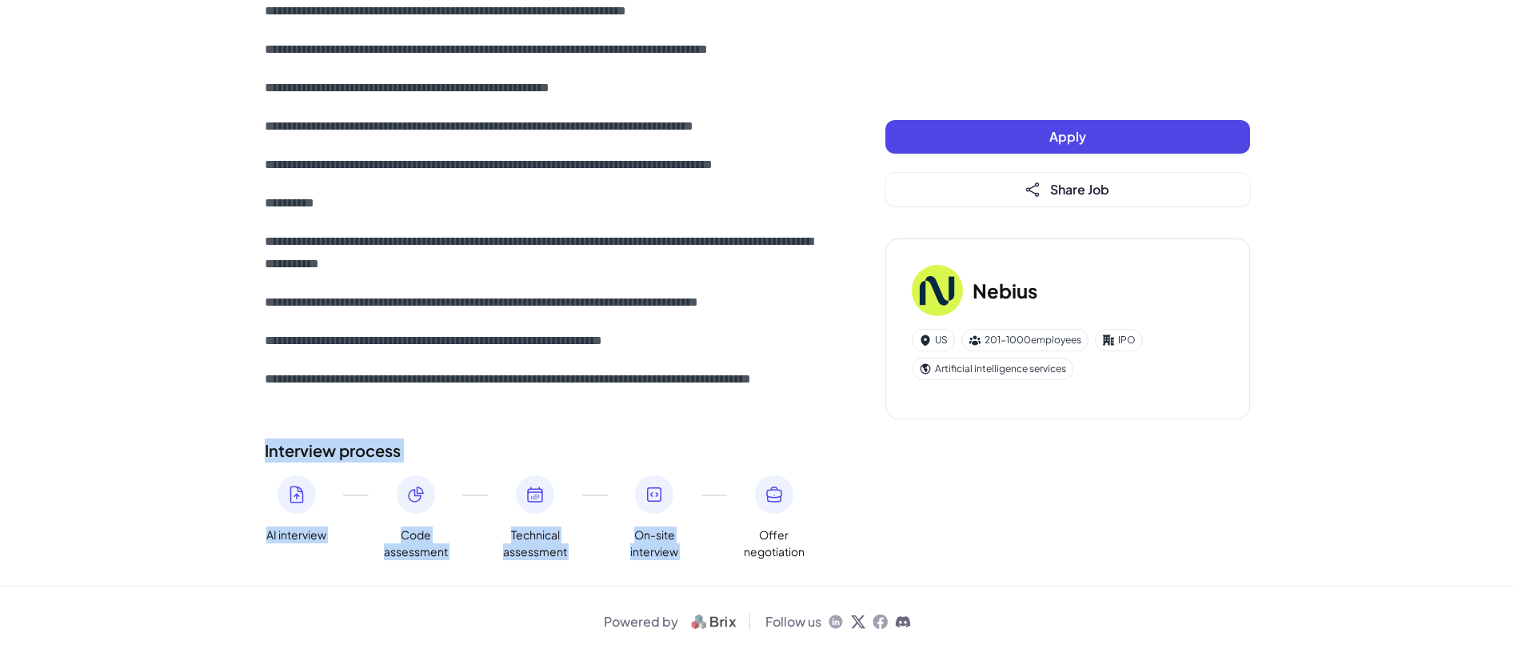 This screenshot has height=657, width=1514. Describe the element at coordinates (992, 369) in the screenshot. I see `div: Artificial intelligence services` at that location.